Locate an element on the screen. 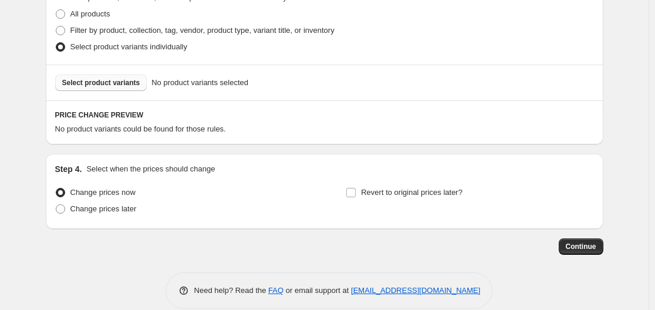 This screenshot has width=655, height=310. span: or email support at is located at coordinates (317, 290).